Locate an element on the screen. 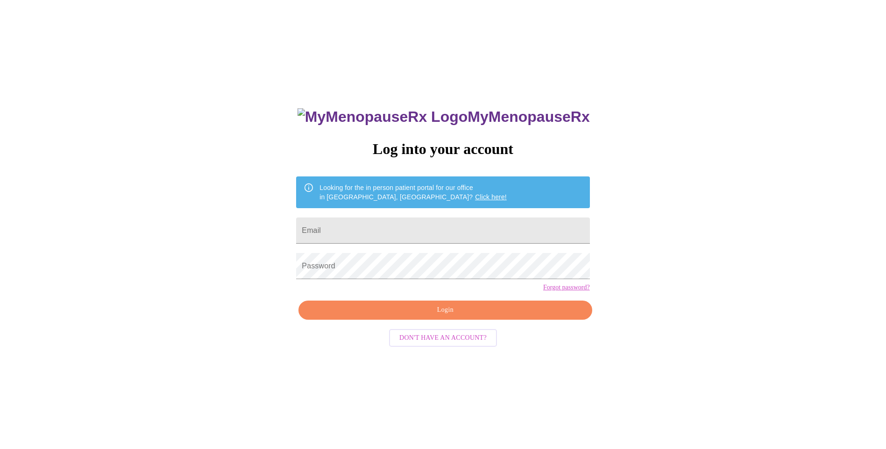 Image resolution: width=886 pixels, height=449 pixels. img: MyMenopauseRx Logo is located at coordinates (383, 117).